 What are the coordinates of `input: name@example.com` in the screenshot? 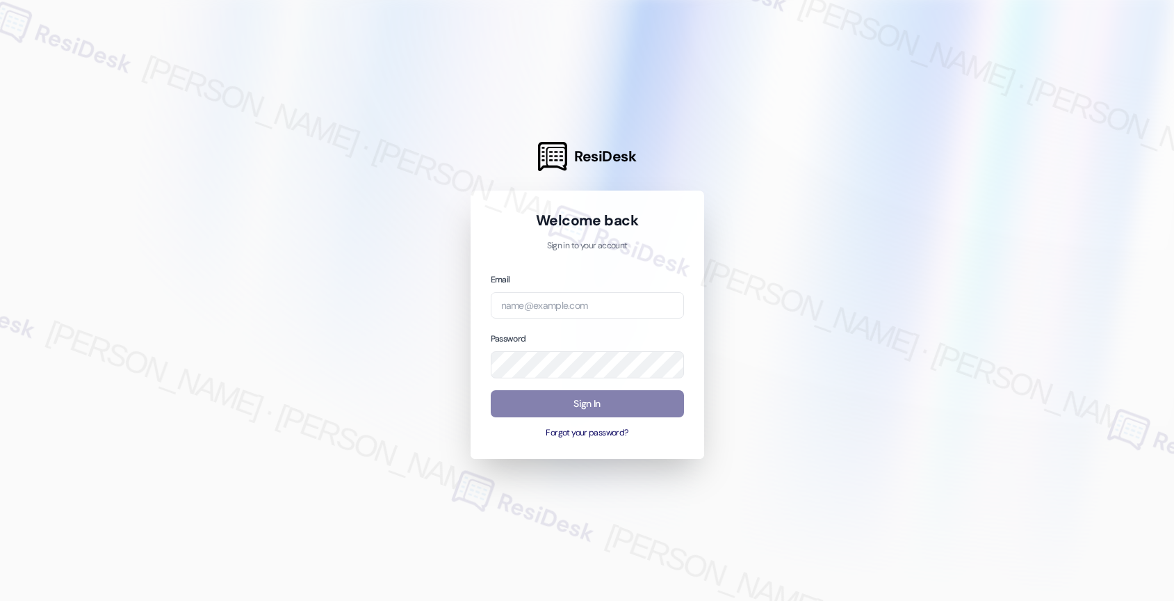 It's located at (587, 305).